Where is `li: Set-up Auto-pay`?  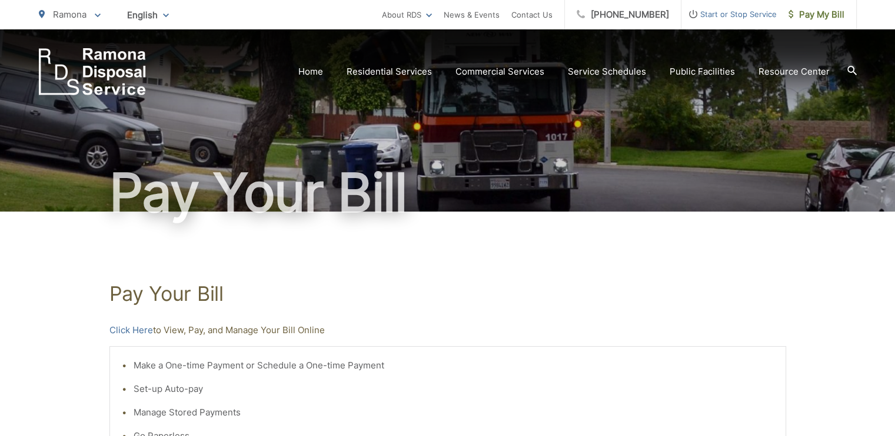
li: Set-up Auto-pay is located at coordinates (453, 389).